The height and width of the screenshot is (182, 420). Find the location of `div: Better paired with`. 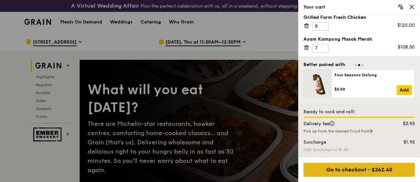

div: Better paired with is located at coordinates (325, 65).